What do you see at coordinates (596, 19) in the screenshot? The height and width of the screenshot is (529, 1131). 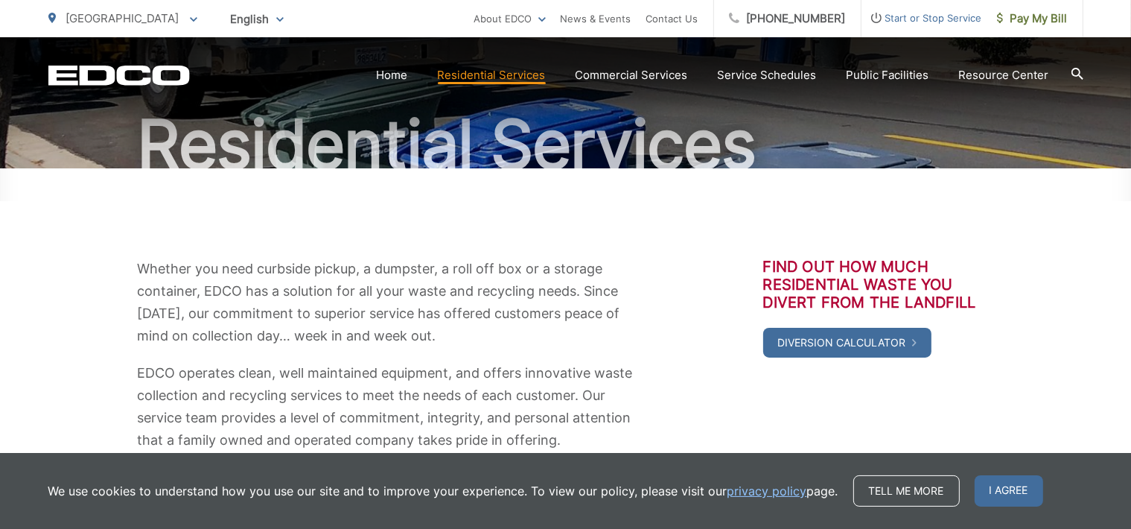 I see `a: News & Events` at bounding box center [596, 19].